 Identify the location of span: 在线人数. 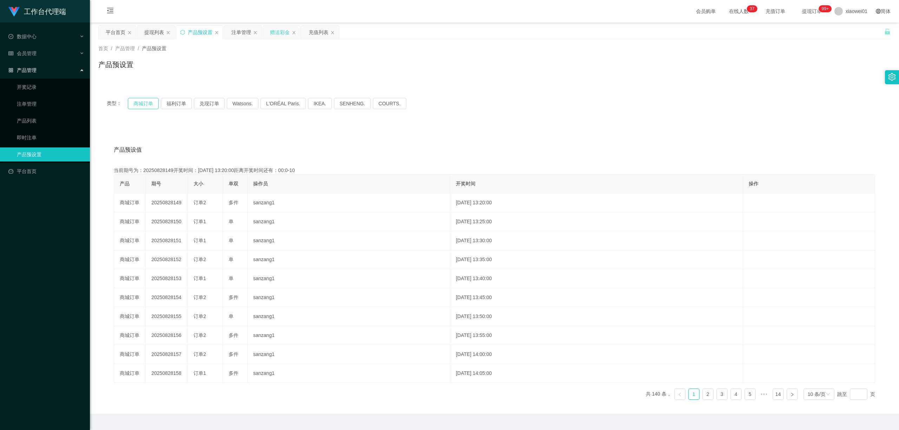
(739, 11).